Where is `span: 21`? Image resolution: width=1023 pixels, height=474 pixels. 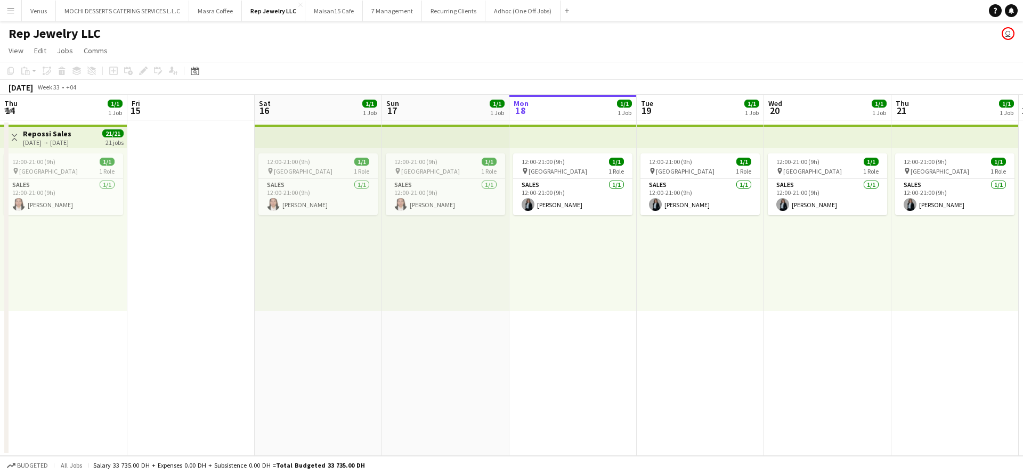
span: 21 is located at coordinates (902, 110).